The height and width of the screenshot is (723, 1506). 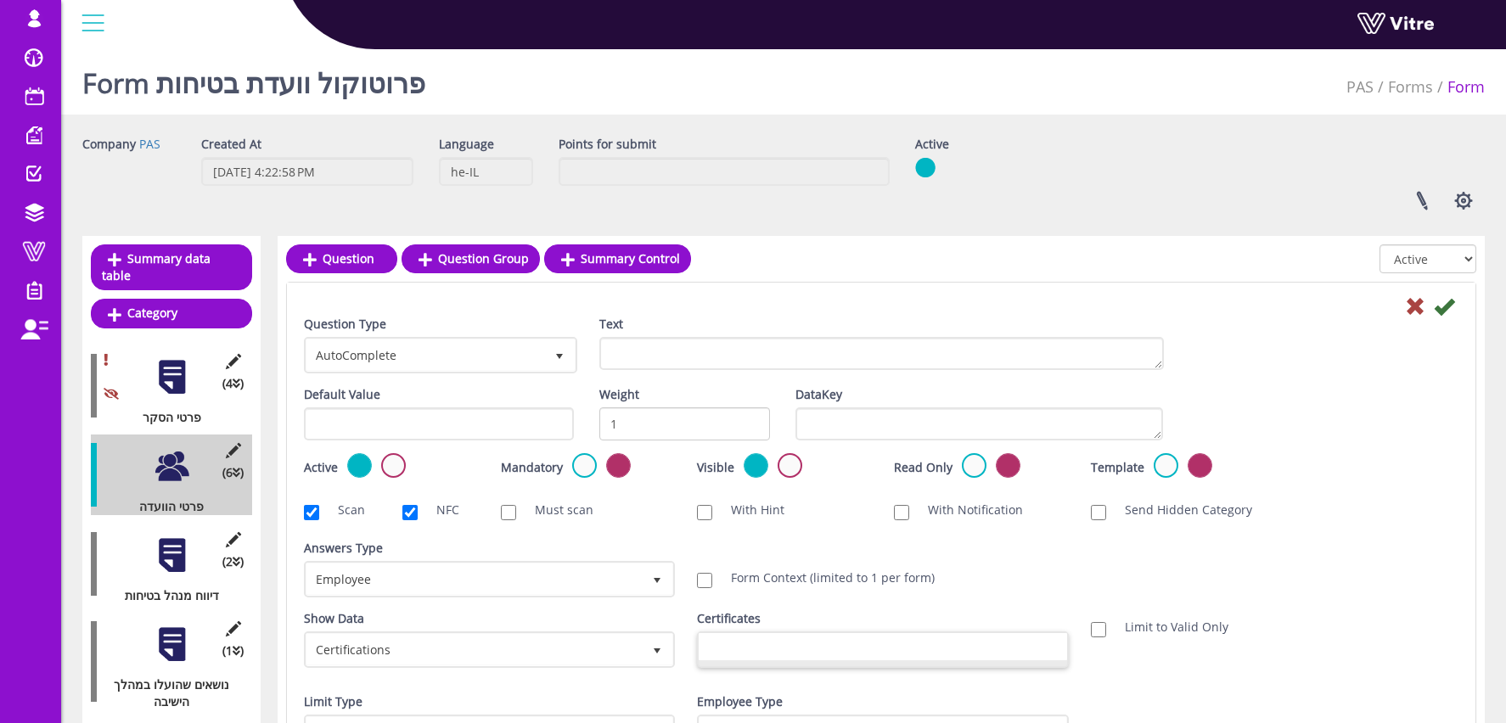 I want to click on input: Send Hidden Category, so click(x=1098, y=513).